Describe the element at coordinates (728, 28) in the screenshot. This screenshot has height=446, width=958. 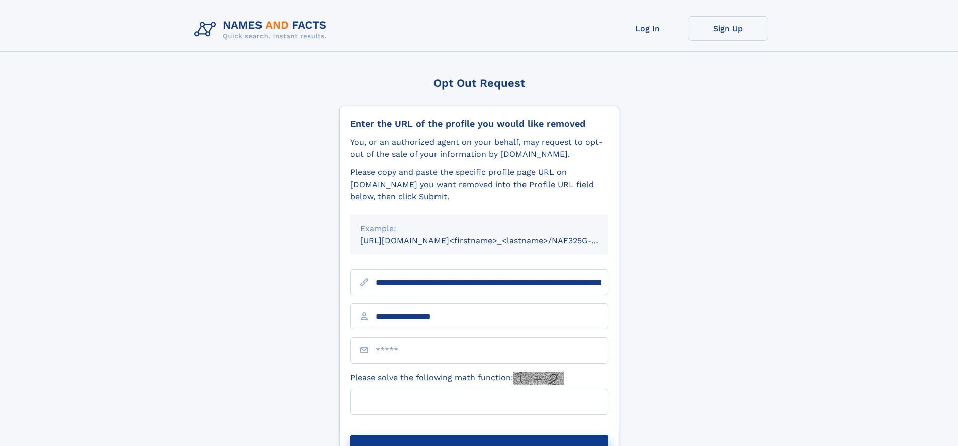
I see `a: Sign Up` at that location.